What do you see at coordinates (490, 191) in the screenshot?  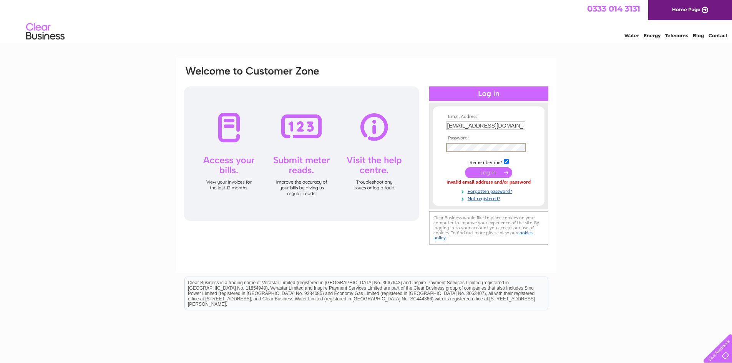 I see `a: Forgotten password?` at bounding box center [490, 191].